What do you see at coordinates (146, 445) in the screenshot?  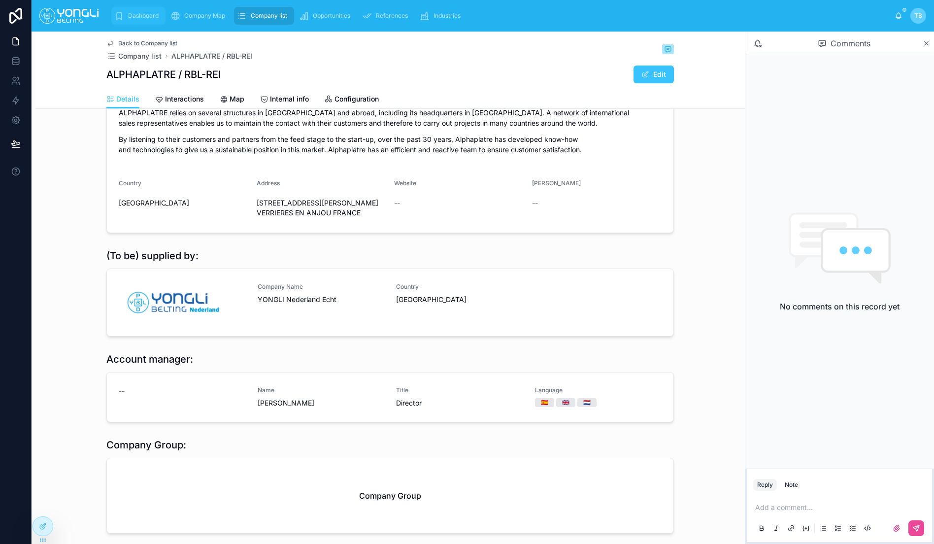 I see `h1: Company Group:` at bounding box center [146, 445].